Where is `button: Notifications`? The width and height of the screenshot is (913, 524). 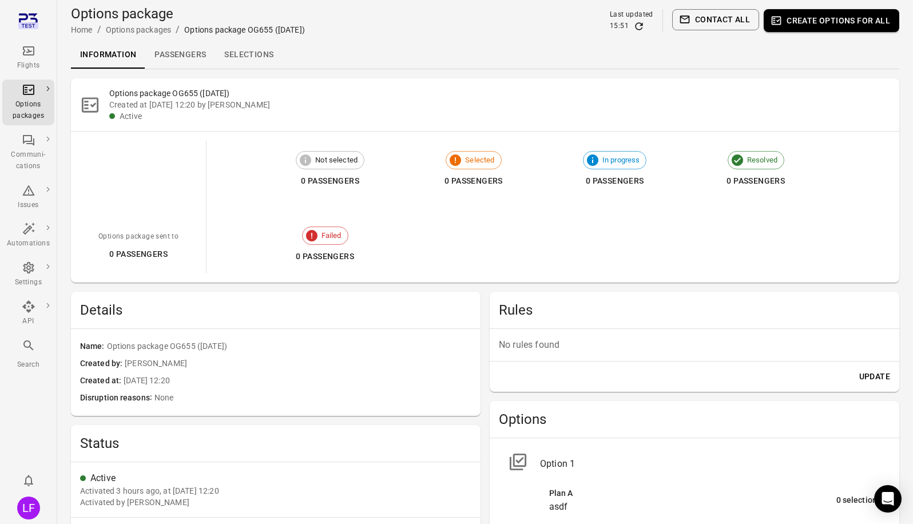 button: Notifications is located at coordinates (29, 480).